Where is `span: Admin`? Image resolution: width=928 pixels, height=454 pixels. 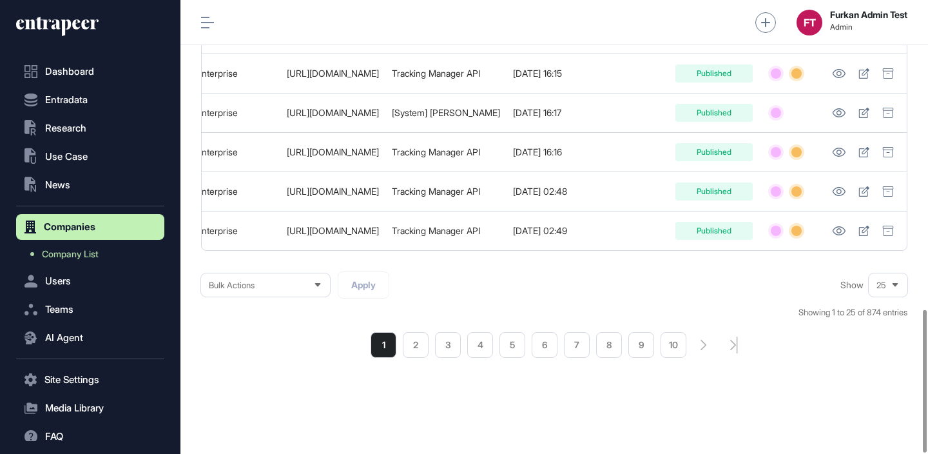
span: Admin is located at coordinates (869, 27).